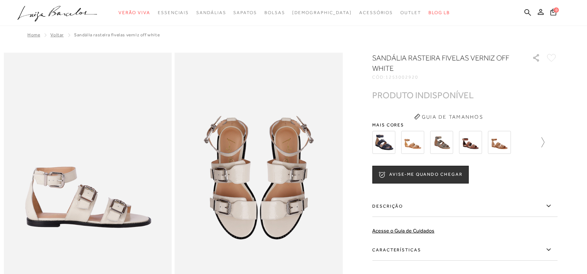 The image size is (587, 274). I want to click on button: Guia de Tamanhos, so click(449, 117).